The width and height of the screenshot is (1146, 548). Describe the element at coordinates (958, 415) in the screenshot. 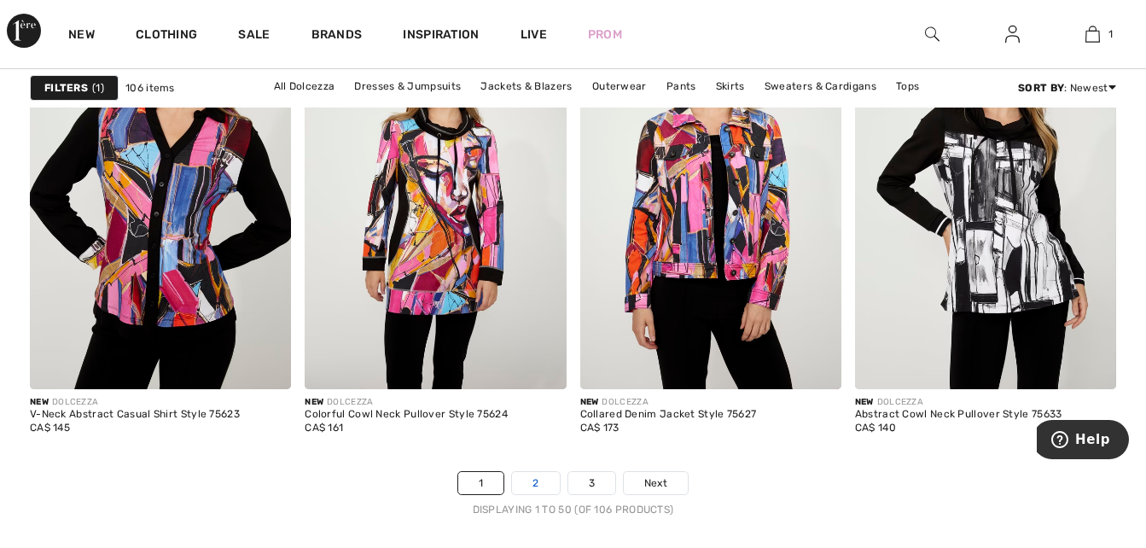

I see `div: Abstract Cowl Neck Pullover Style 75633` at that location.